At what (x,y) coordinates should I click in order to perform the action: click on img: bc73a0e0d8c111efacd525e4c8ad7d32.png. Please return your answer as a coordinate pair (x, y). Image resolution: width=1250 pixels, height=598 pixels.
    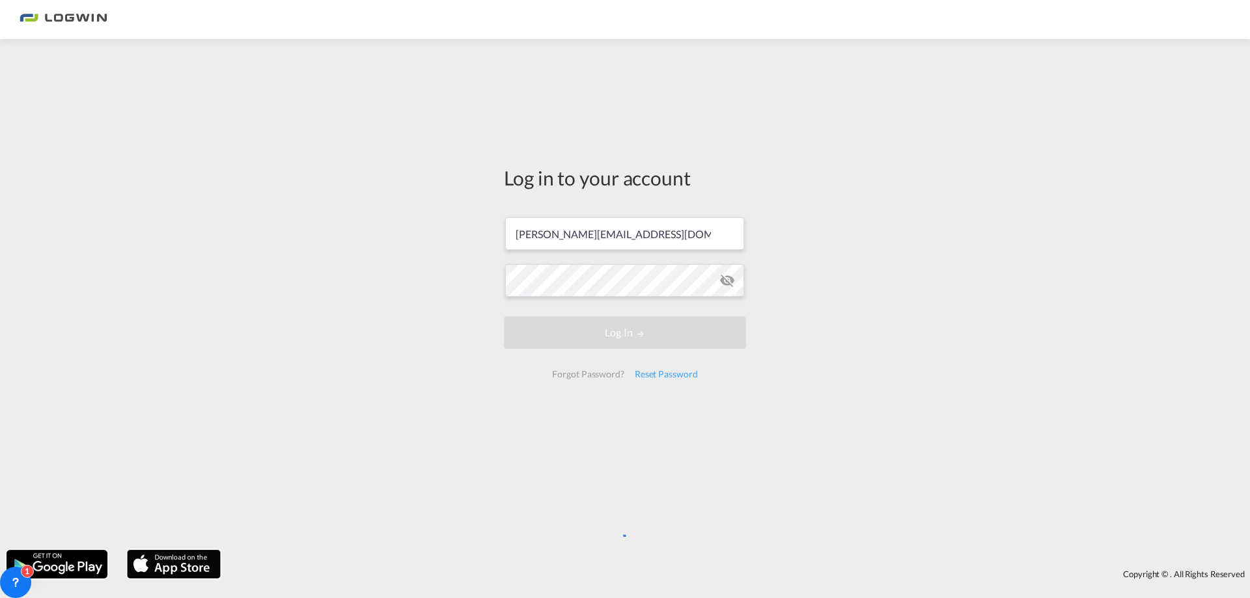
    Looking at the image, I should click on (63, 20).